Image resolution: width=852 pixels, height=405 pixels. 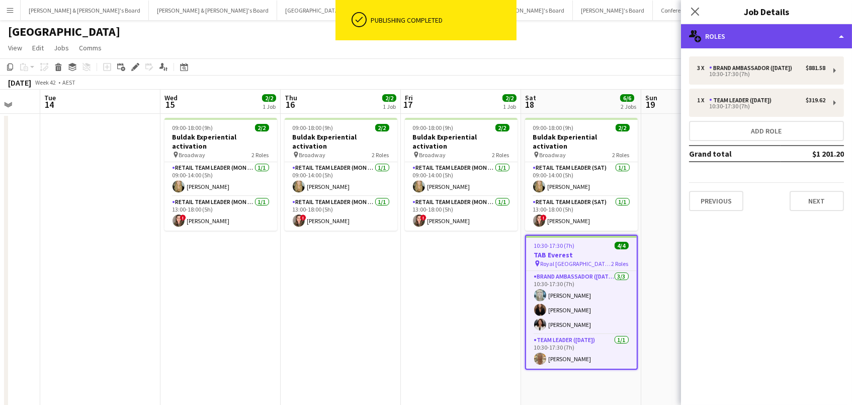 I want to click on span: 14, so click(x=49, y=104).